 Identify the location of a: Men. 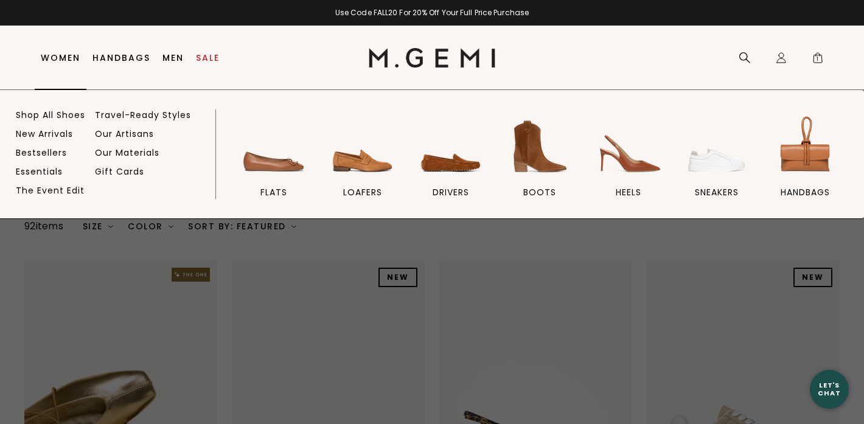
(173, 58).